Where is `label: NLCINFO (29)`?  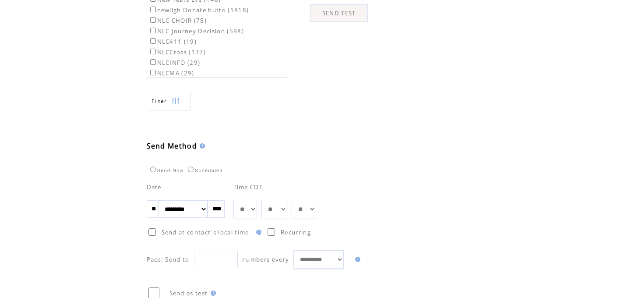
label: NLCINFO (29) is located at coordinates (174, 63).